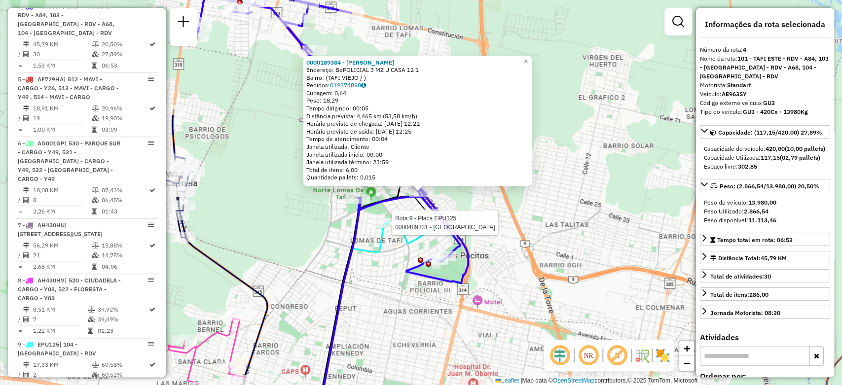 This screenshot has height=385, width=842. What do you see at coordinates (739, 202) in the screenshot?
I see `span: Peso do veículo:` at bounding box center [739, 202].